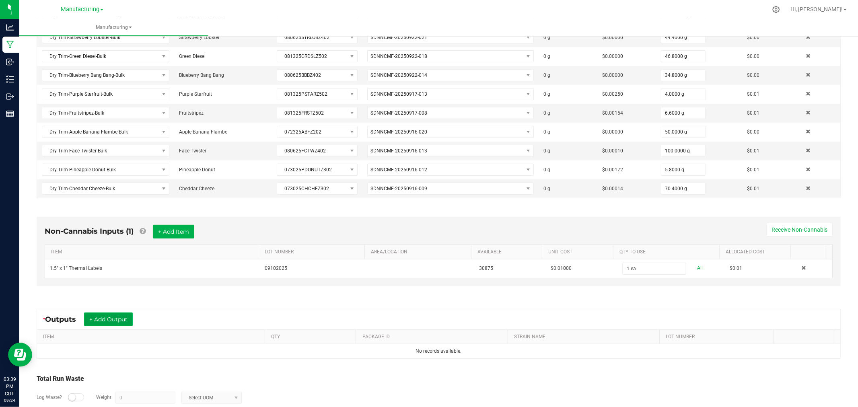 Image resolution: width=858 pixels, height=407 pixels. Describe the element at coordinates (312, 151) in the screenshot. I see `span: 080625FCTWZ402` at that location.